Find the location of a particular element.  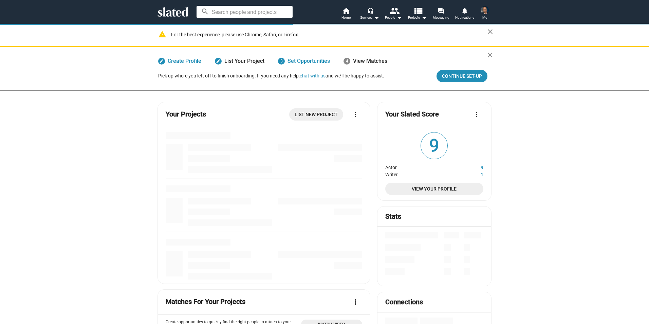

span: List New Project is located at coordinates (316, 114).